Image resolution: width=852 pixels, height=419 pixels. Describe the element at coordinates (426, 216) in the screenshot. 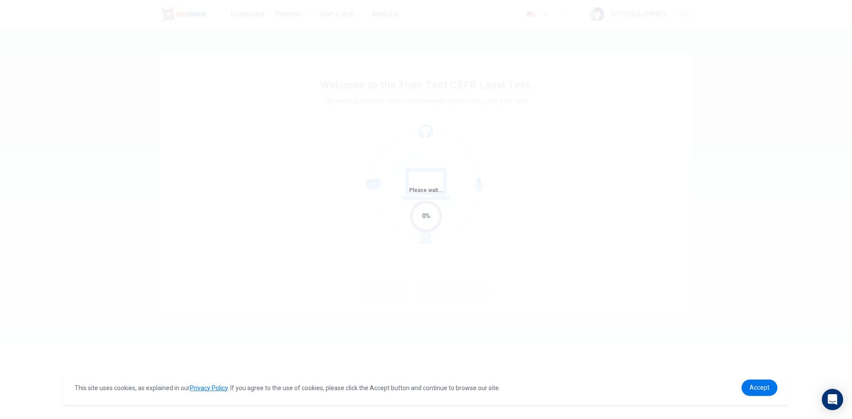

I see `div: 0%` at that location.